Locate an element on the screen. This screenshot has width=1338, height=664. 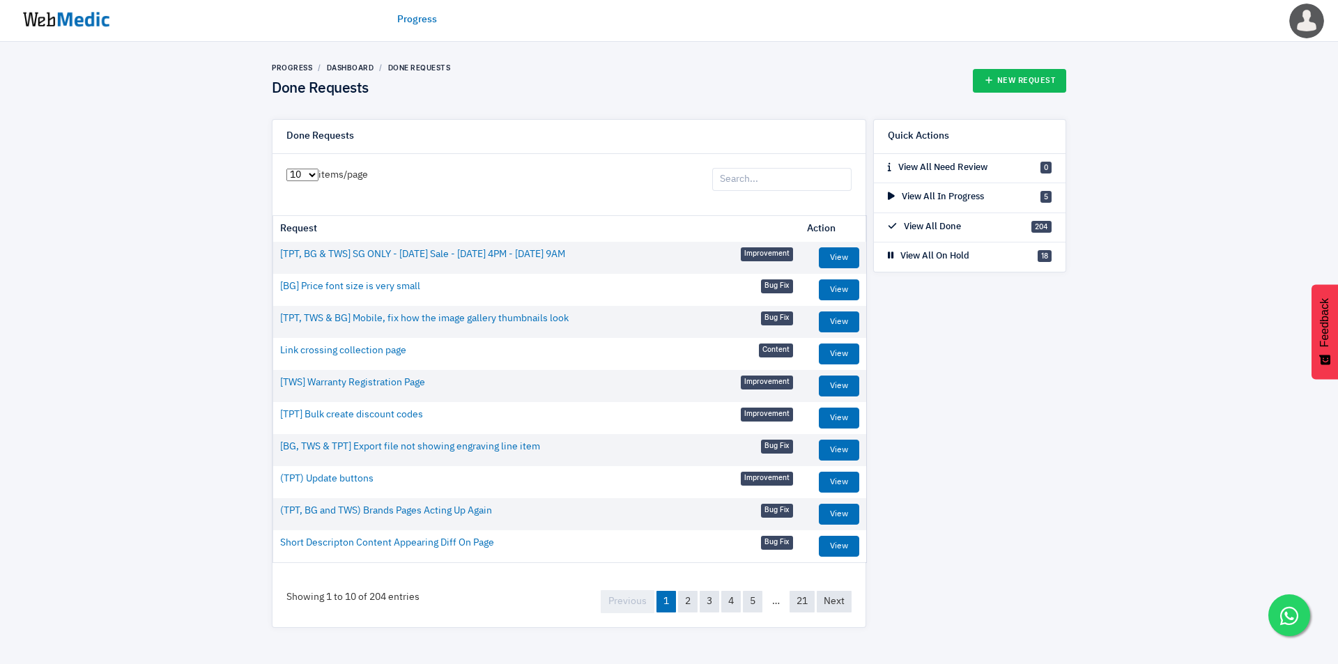
a: New Request is located at coordinates (1019, 81).